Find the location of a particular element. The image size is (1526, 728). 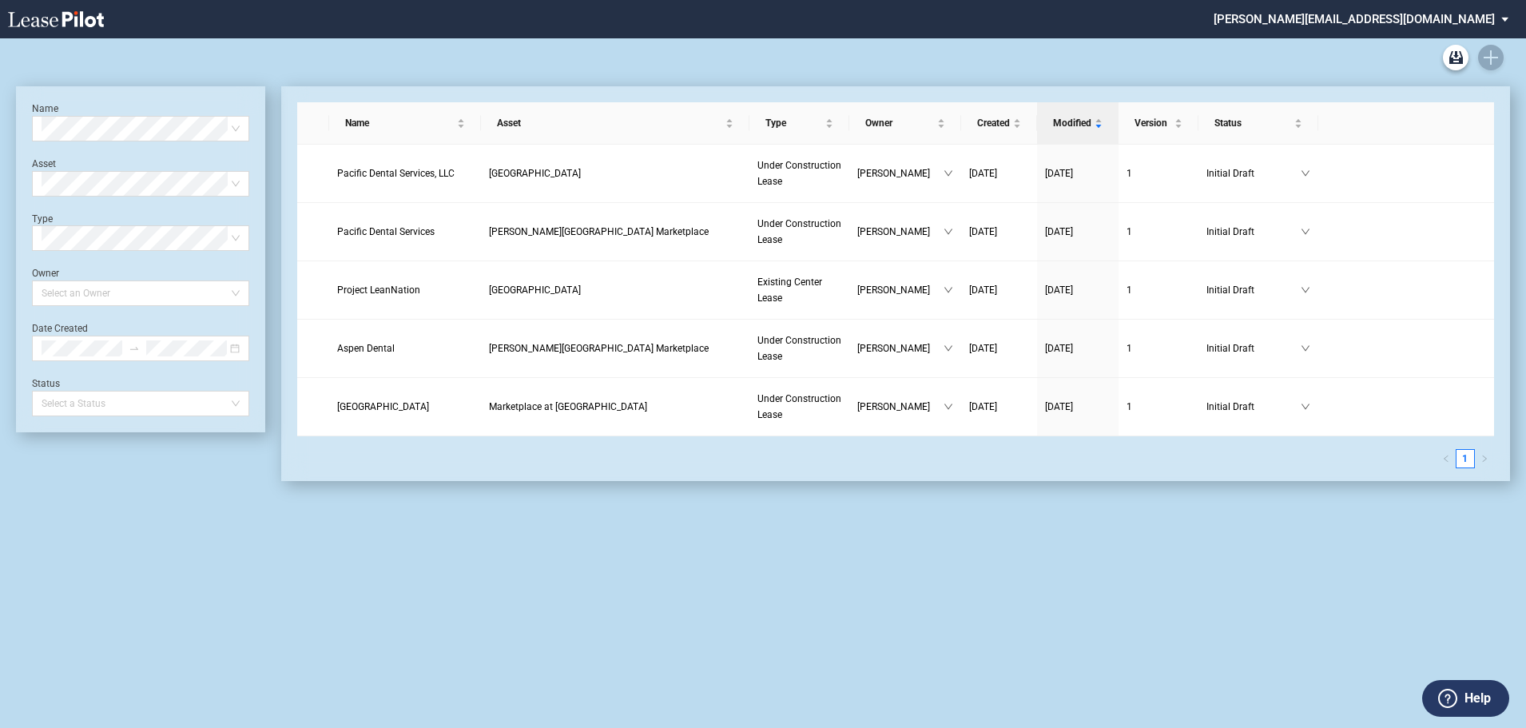

th: Name is located at coordinates (405, 123).